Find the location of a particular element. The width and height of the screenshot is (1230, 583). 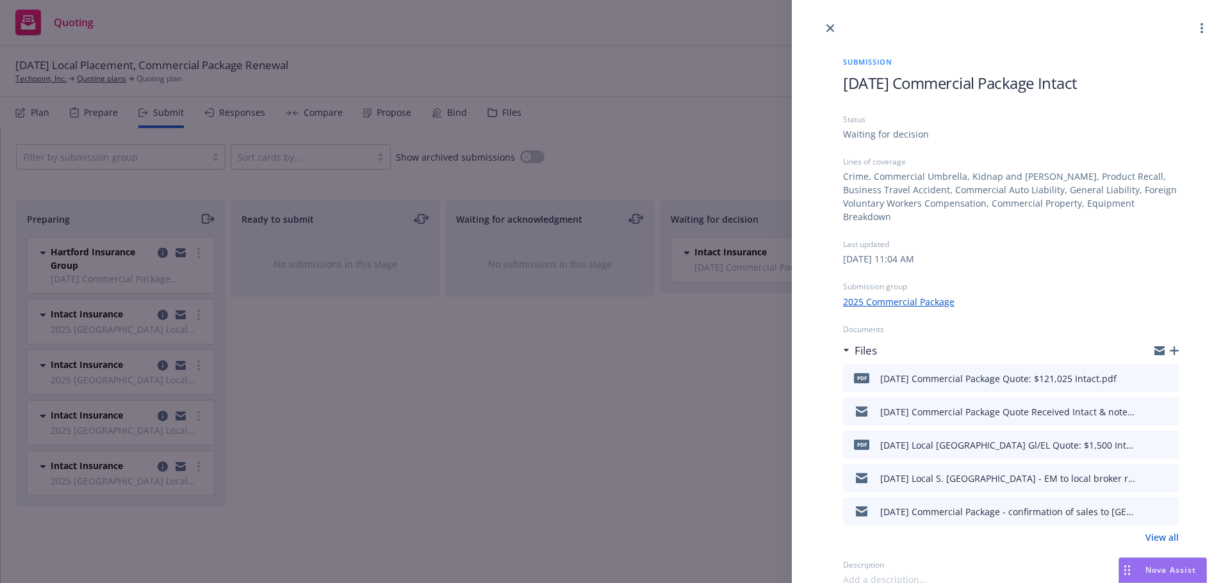

div: Files is located at coordinates (859, 351).